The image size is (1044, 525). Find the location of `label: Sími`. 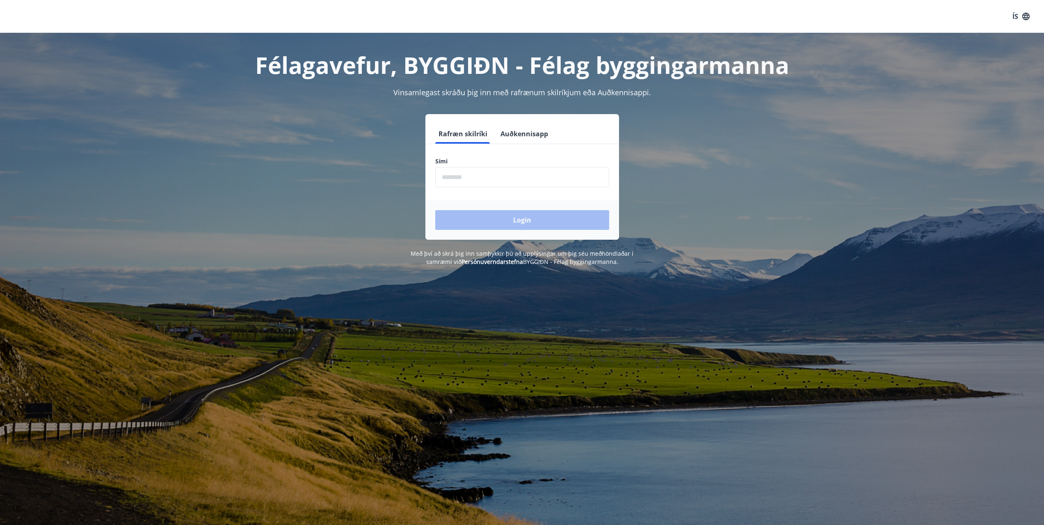

label: Sími is located at coordinates (522, 161).